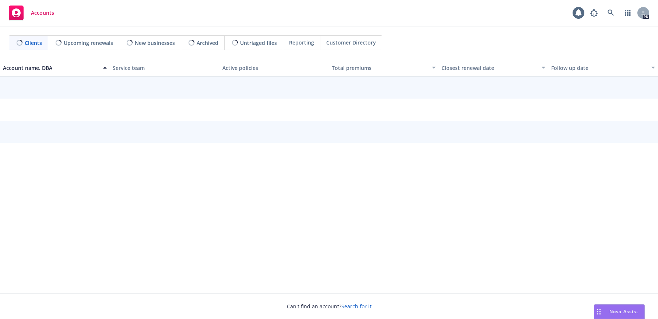  What do you see at coordinates (259, 43) in the screenshot?
I see `span: Untriaged files` at bounding box center [259, 43].